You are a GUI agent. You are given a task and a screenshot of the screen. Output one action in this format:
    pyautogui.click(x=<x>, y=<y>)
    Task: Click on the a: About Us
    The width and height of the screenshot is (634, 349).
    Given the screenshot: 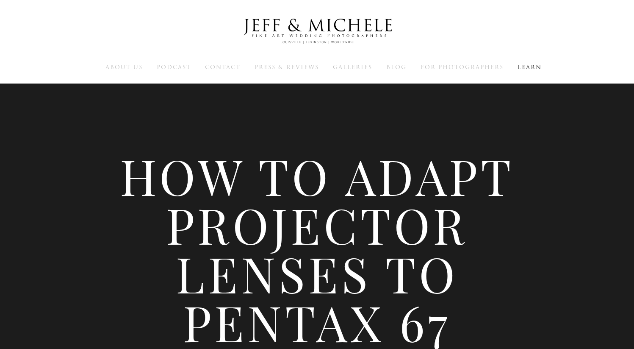 What is the action you would take?
    pyautogui.click(x=124, y=67)
    